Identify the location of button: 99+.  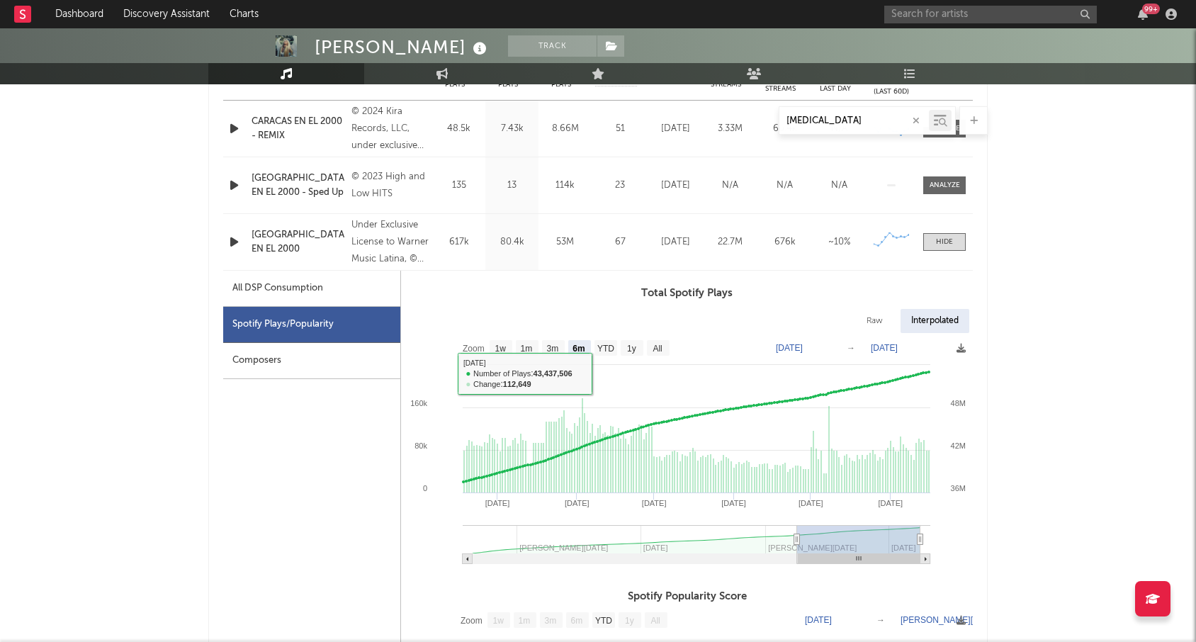
(1143, 14).